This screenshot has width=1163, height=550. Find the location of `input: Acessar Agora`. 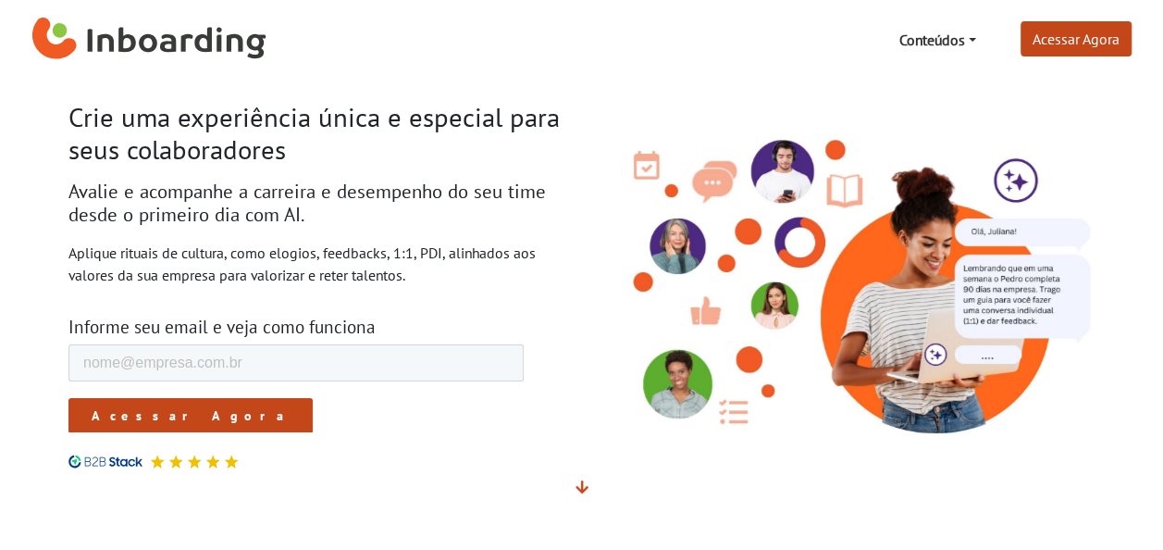

input: Acessar Agora is located at coordinates (243, 93).